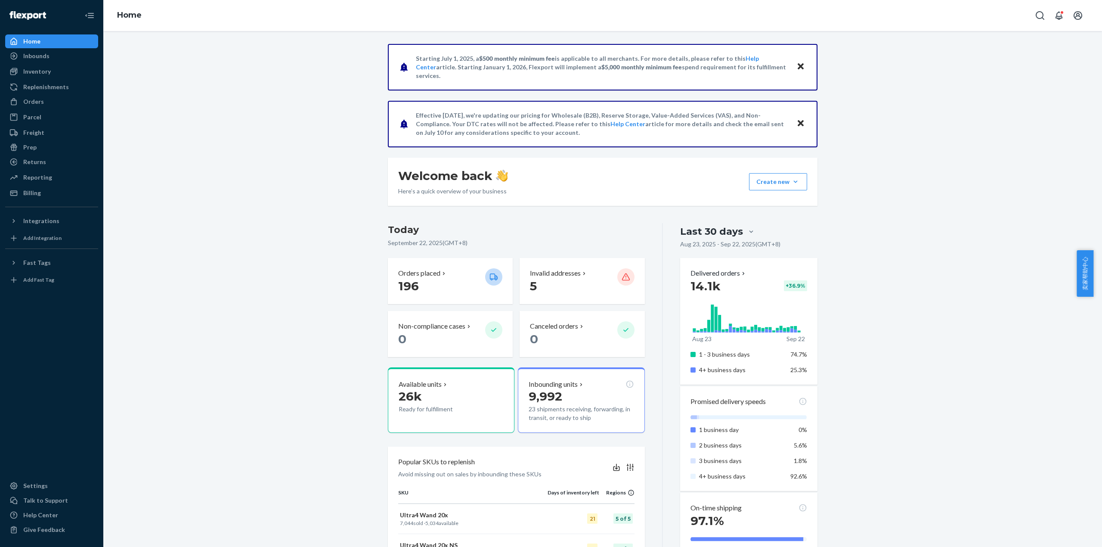 The width and height of the screenshot is (1102, 547). What do you see at coordinates (1078, 16) in the screenshot?
I see `button: Open account menu` at bounding box center [1078, 16].